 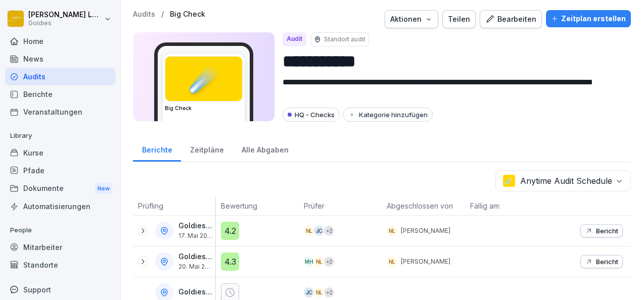 I want to click on a: Pfade, so click(x=60, y=170).